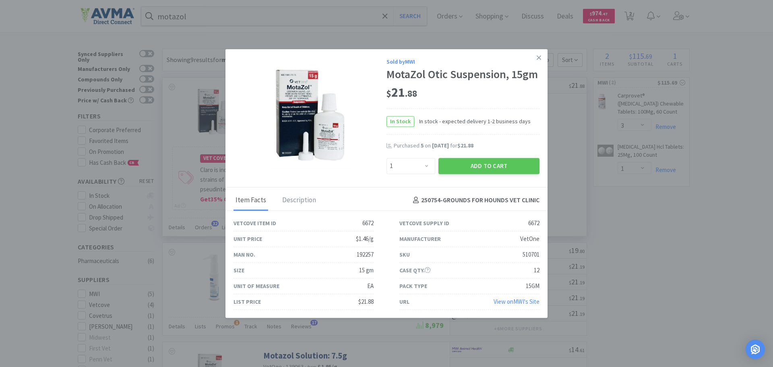  I want to click on div: Description, so click(299, 200).